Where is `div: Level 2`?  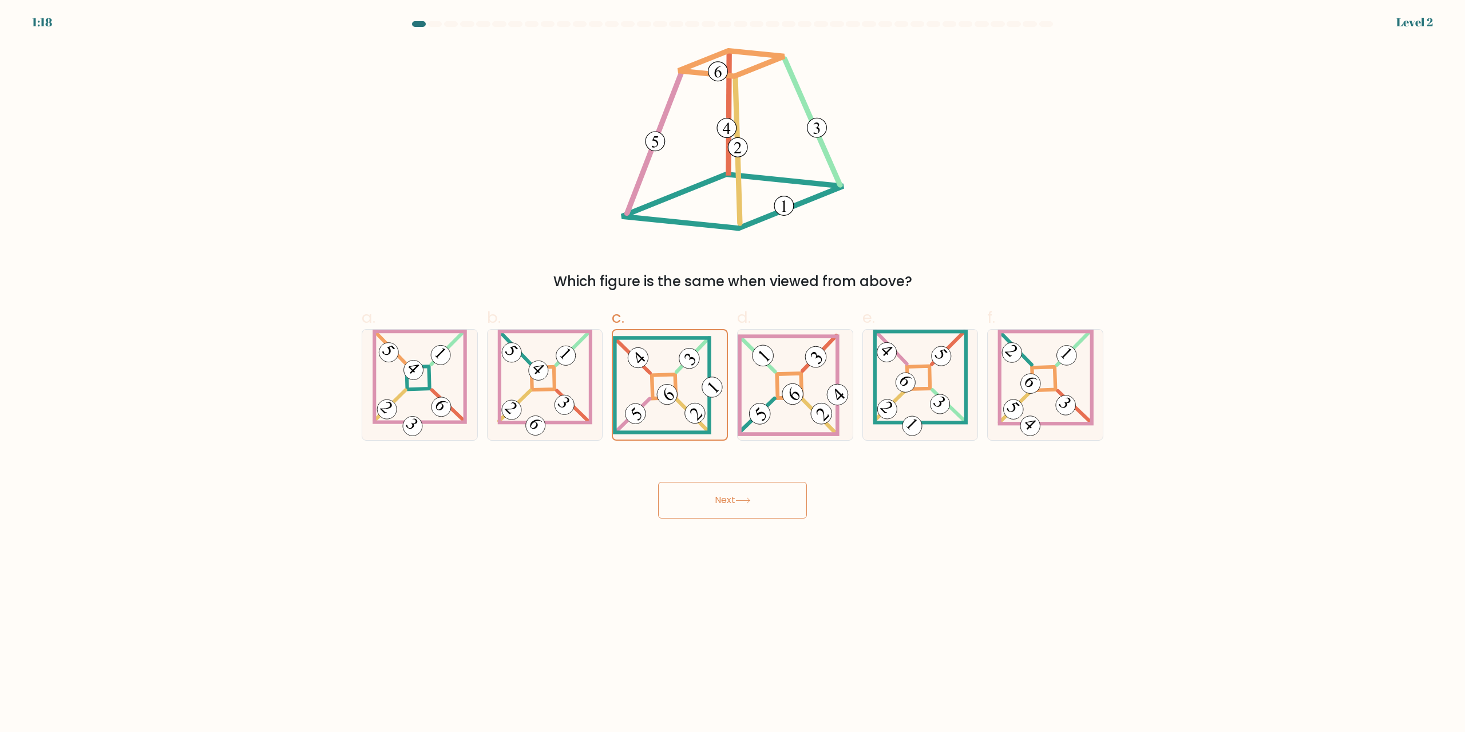 div: Level 2 is located at coordinates (1414, 22).